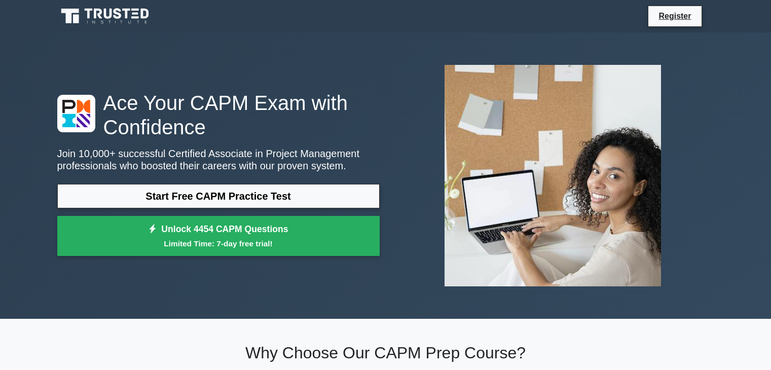  What do you see at coordinates (218, 160) in the screenshot?
I see `p: Join 10,000+ successful Certified Associate in Project Management professionals who boosted their...` at bounding box center [218, 160].